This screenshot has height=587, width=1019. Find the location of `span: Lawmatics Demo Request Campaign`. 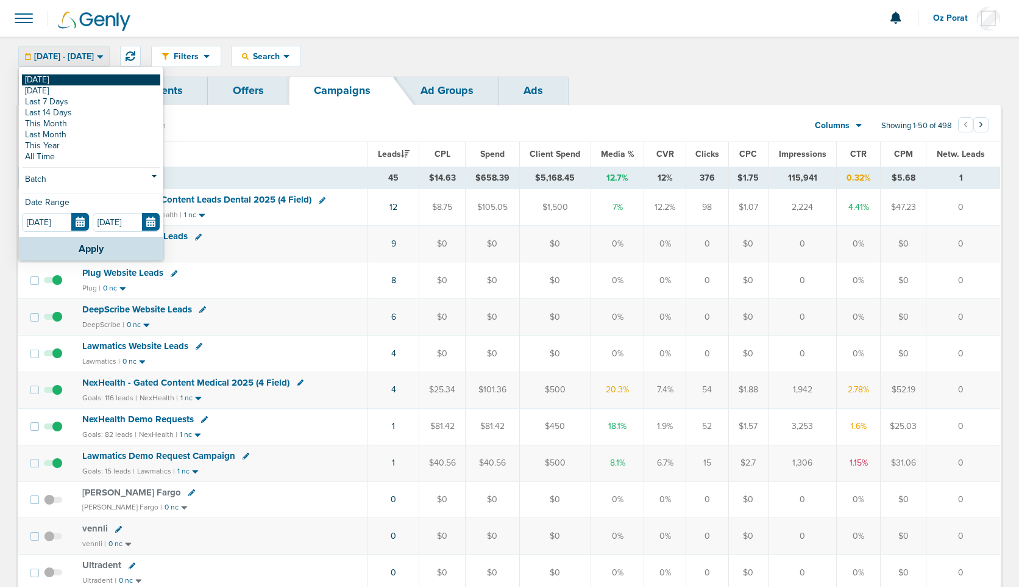

span: Lawmatics Demo Request Campaign is located at coordinates (159, 455).